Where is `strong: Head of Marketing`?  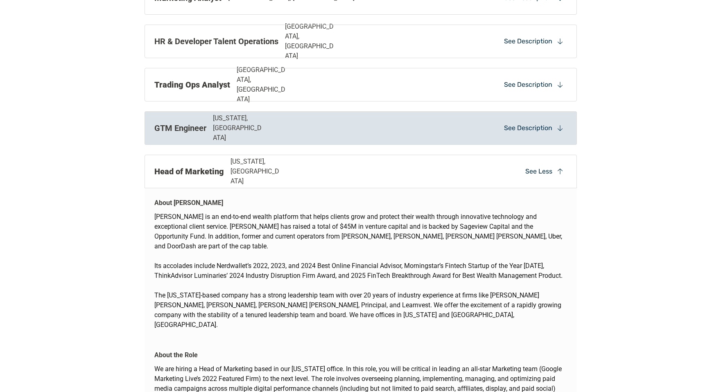
strong: Head of Marketing is located at coordinates (189, 172).